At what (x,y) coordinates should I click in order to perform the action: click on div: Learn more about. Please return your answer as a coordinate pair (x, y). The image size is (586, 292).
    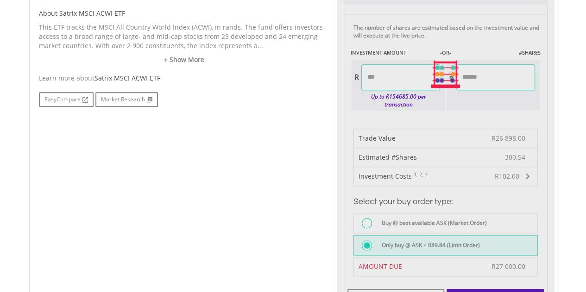
    Looking at the image, I should click on (184, 78).